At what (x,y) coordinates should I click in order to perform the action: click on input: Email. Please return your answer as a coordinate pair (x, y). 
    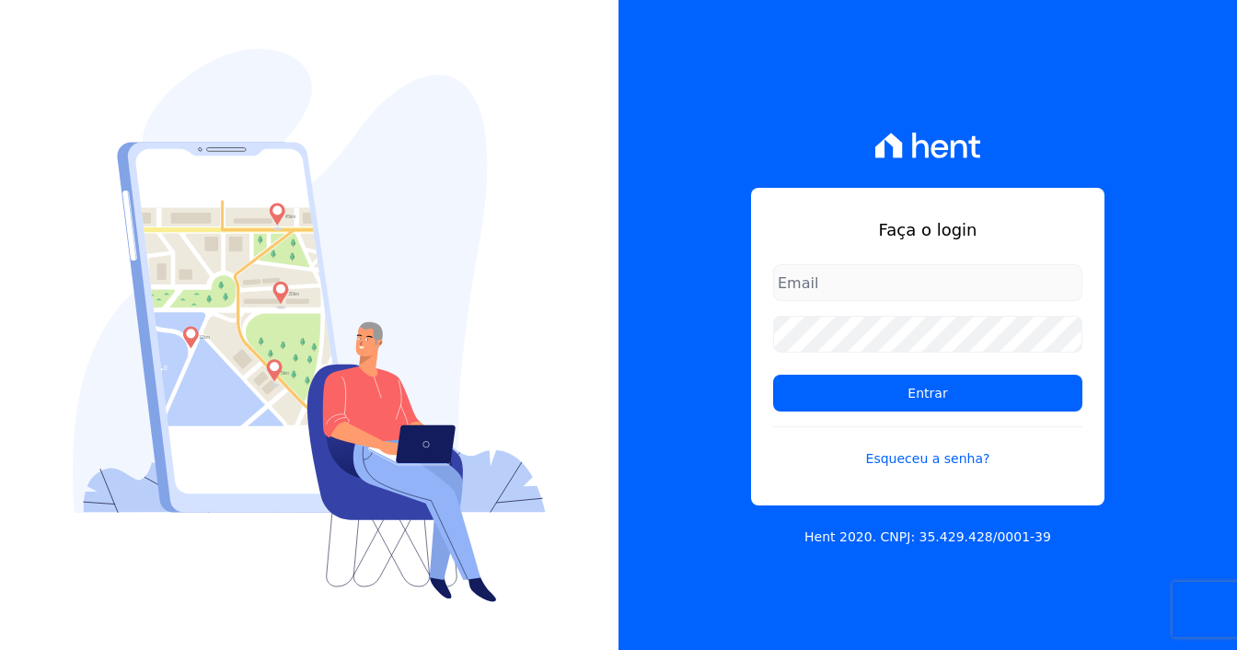
    Looking at the image, I should click on (928, 283).